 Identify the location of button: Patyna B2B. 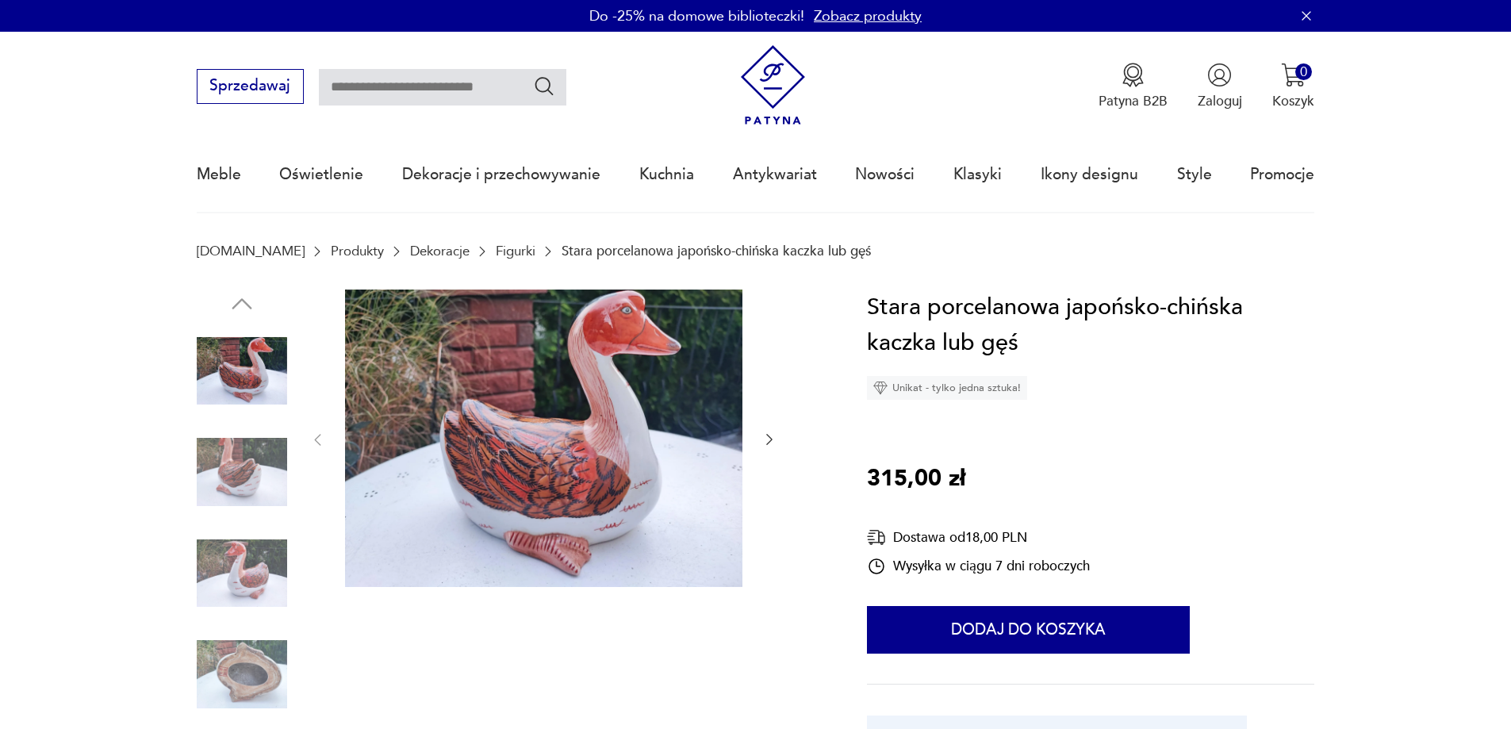
(1133, 86).